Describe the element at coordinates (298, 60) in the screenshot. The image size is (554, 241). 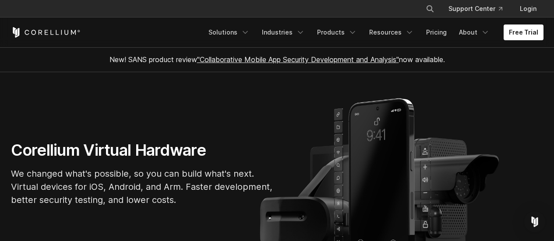
I see `a: "Collaborative Mobile App Security Development and Analysis"` at that location.